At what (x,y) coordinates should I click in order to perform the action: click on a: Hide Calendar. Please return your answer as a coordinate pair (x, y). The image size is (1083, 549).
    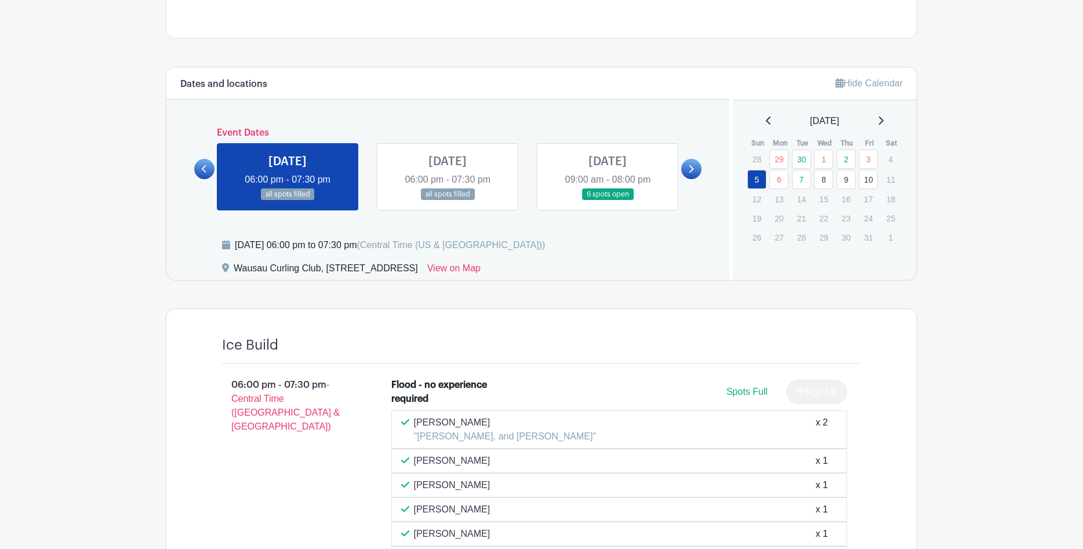
    Looking at the image, I should click on (869, 83).